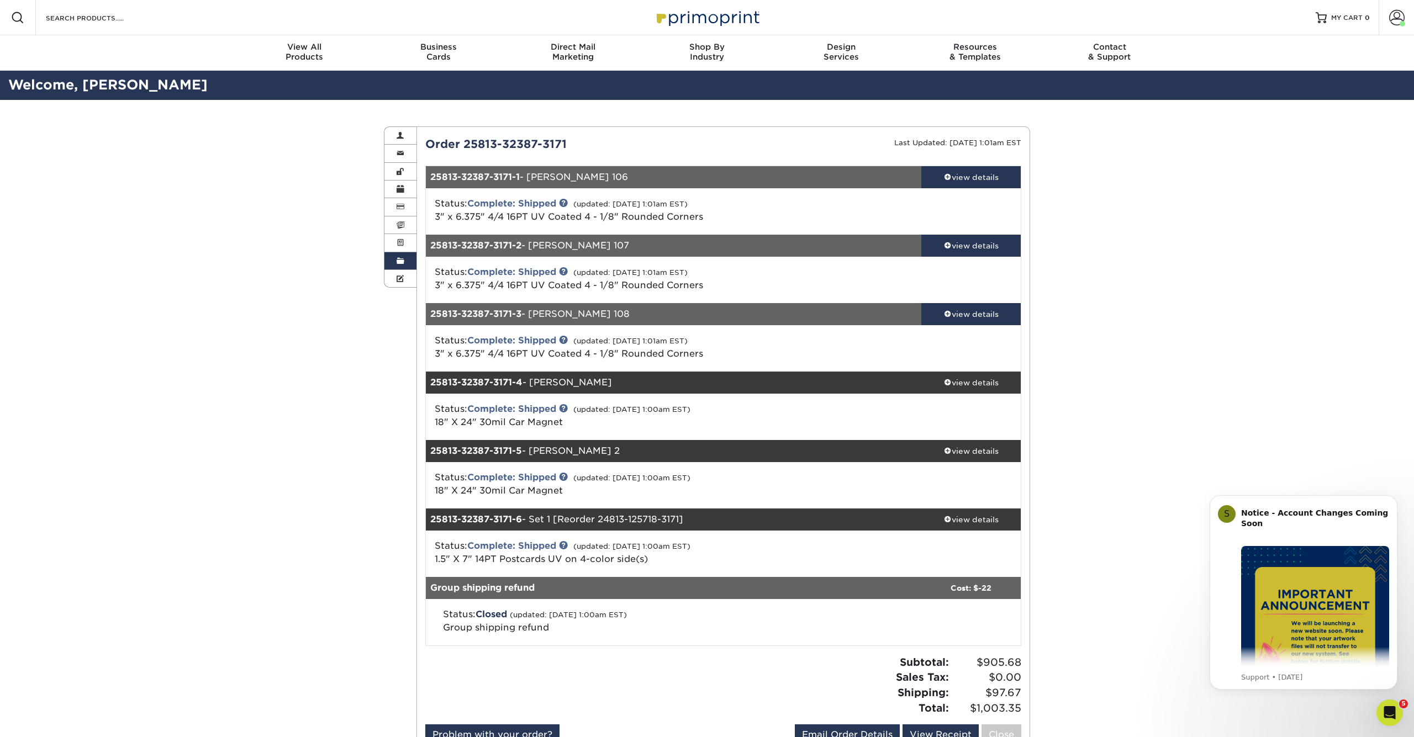 This screenshot has width=1414, height=737. What do you see at coordinates (1109, 53) in the screenshot?
I see `a: Contact& Support` at bounding box center [1109, 53].